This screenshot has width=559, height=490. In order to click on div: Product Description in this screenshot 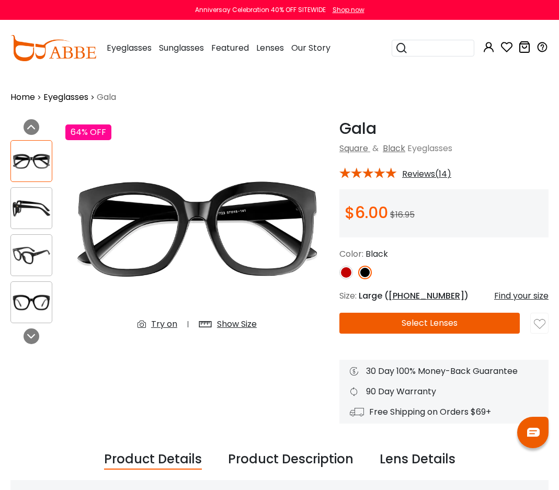, I will do `click(291, 460)`.